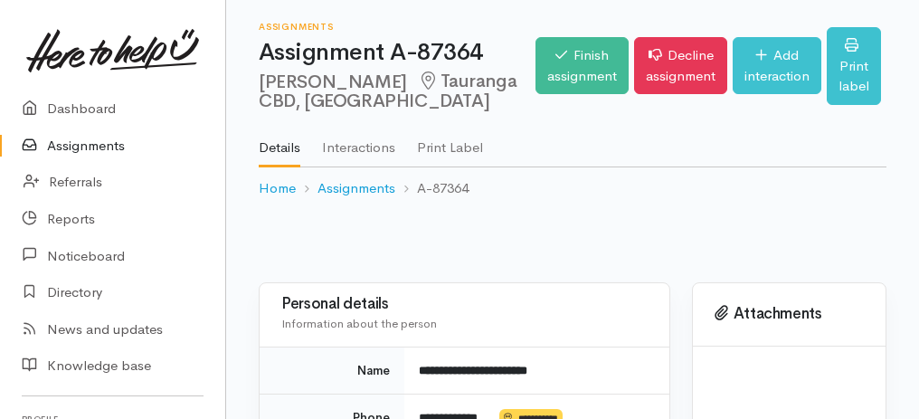 The width and height of the screenshot is (919, 419). Describe the element at coordinates (581, 65) in the screenshot. I see `a: Finish assignment` at that location.